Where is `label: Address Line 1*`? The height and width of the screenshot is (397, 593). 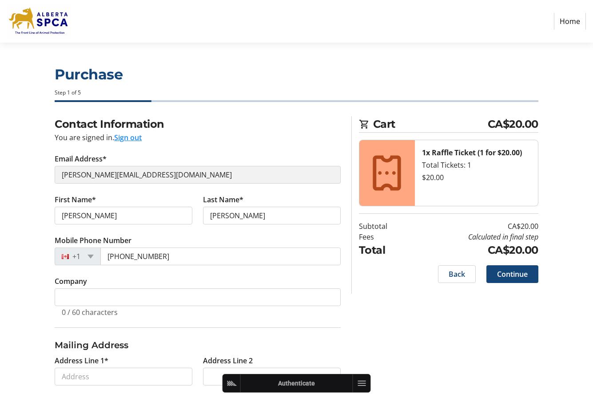 label: Address Line 1* is located at coordinates (81, 361).